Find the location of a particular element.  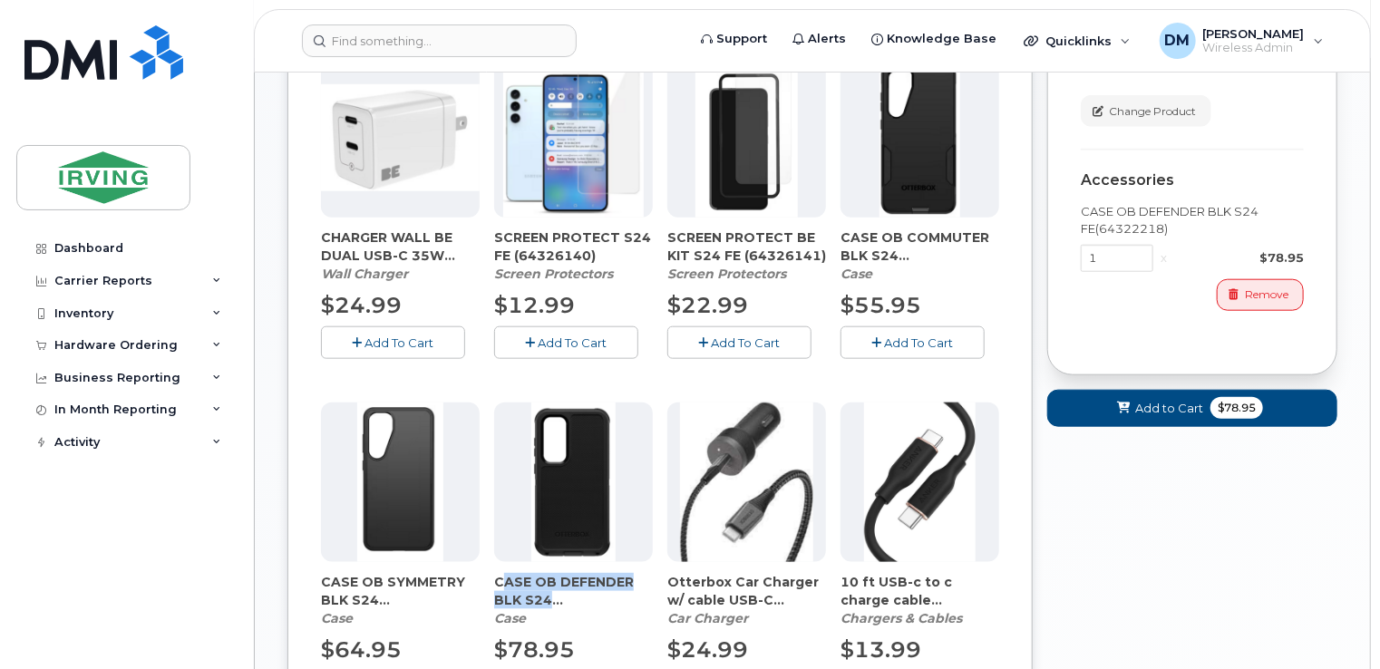

div: CASE OB COMMUTER BLK S24 FE(64322216) is located at coordinates (919, 256).